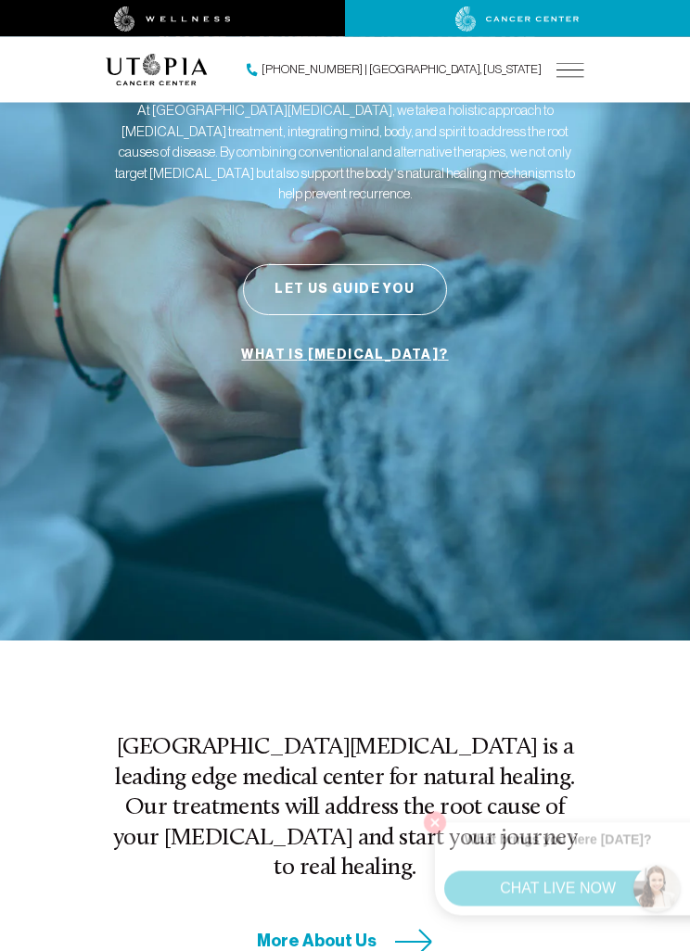 This screenshot has width=690, height=951. I want to click on img: cancer center, so click(517, 19).